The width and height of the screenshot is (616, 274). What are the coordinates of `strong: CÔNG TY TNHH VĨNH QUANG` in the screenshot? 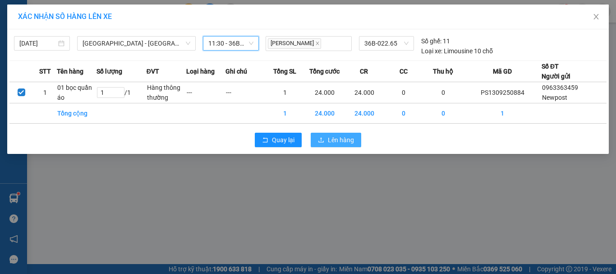 It's located at (43, 22).